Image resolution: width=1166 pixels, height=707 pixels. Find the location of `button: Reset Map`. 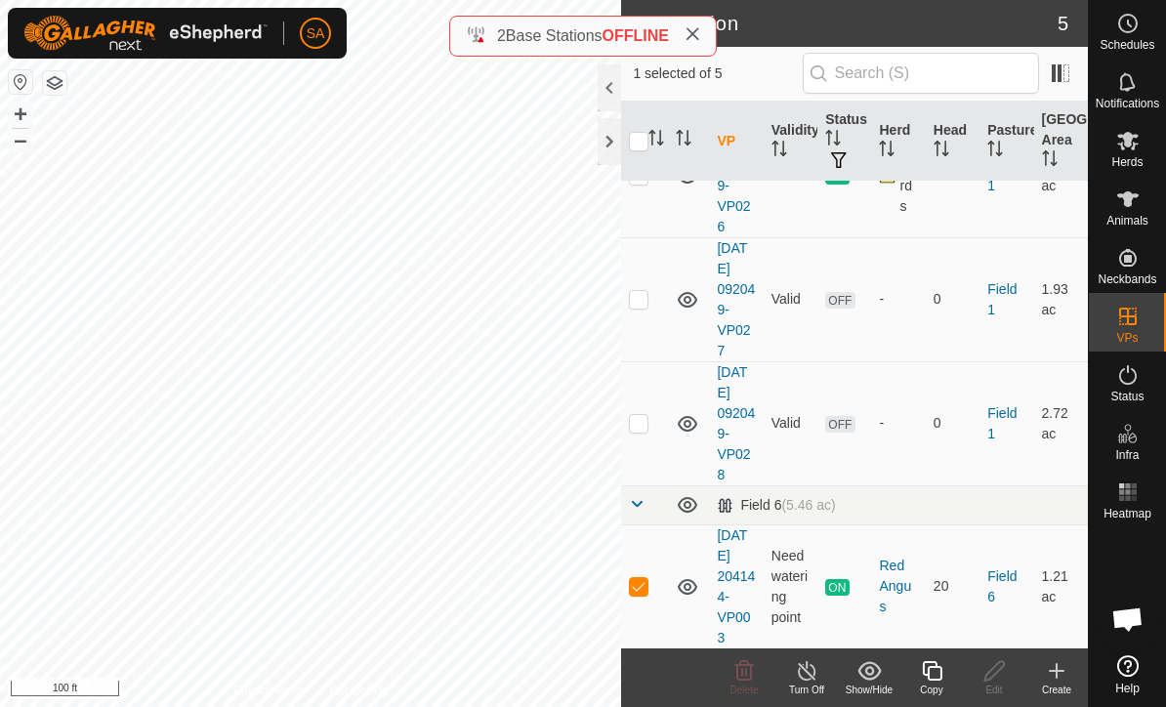

button: Reset Map is located at coordinates (21, 82).